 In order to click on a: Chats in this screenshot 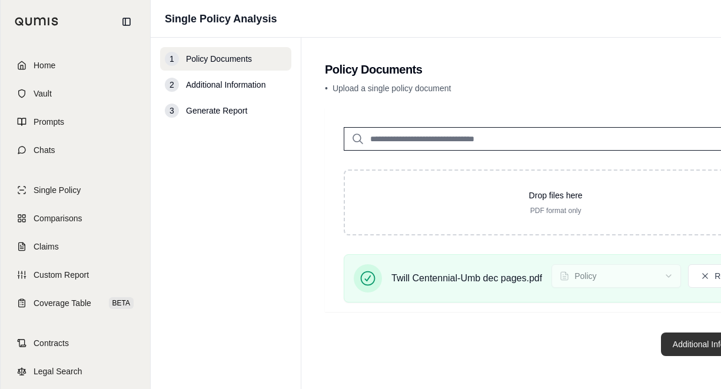, I will do `click(75, 150)`.